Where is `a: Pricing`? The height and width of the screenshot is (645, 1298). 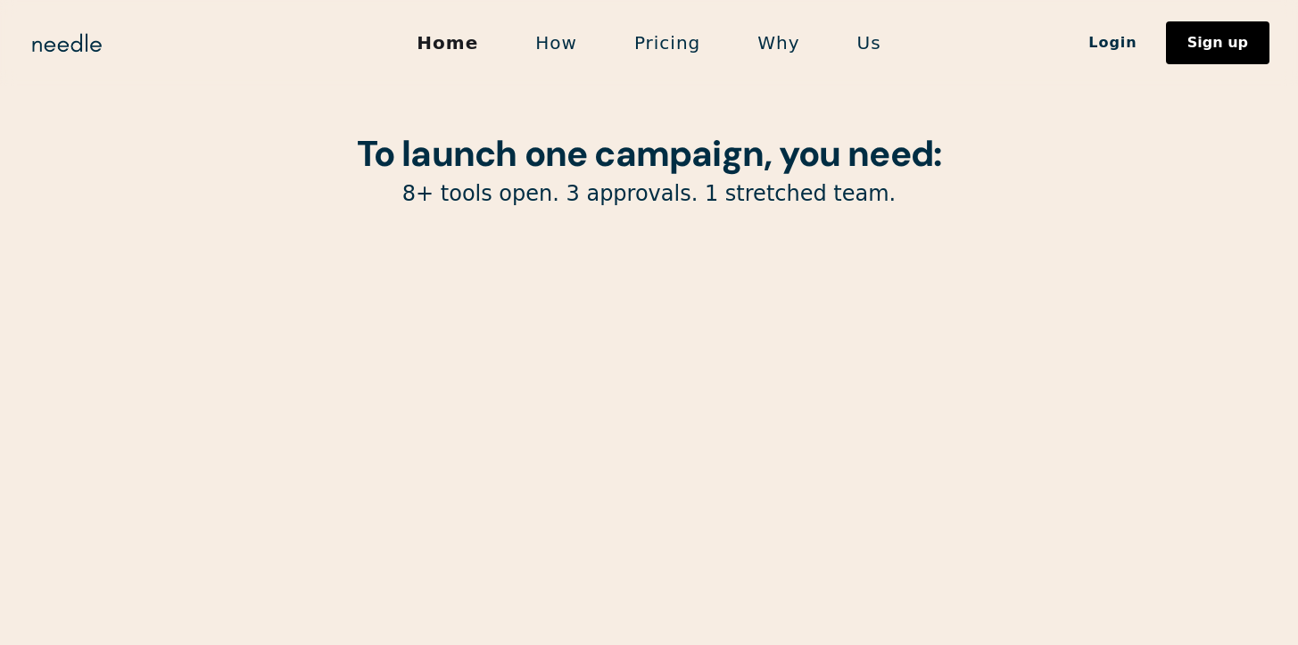
a: Pricing is located at coordinates (667, 43).